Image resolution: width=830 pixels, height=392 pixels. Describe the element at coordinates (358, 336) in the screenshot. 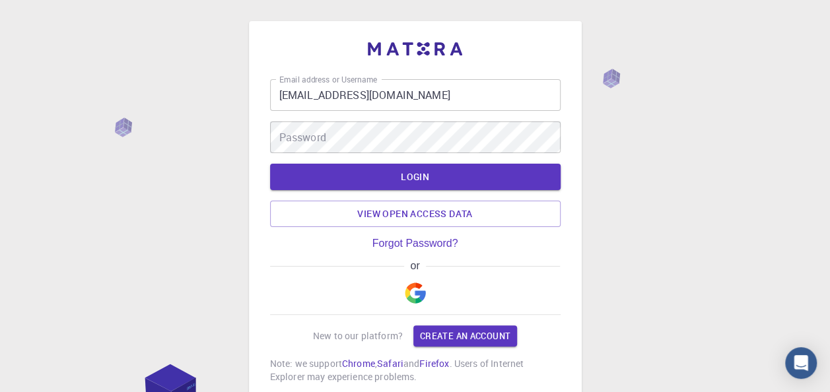

I see `p: New to our platform?` at that location.